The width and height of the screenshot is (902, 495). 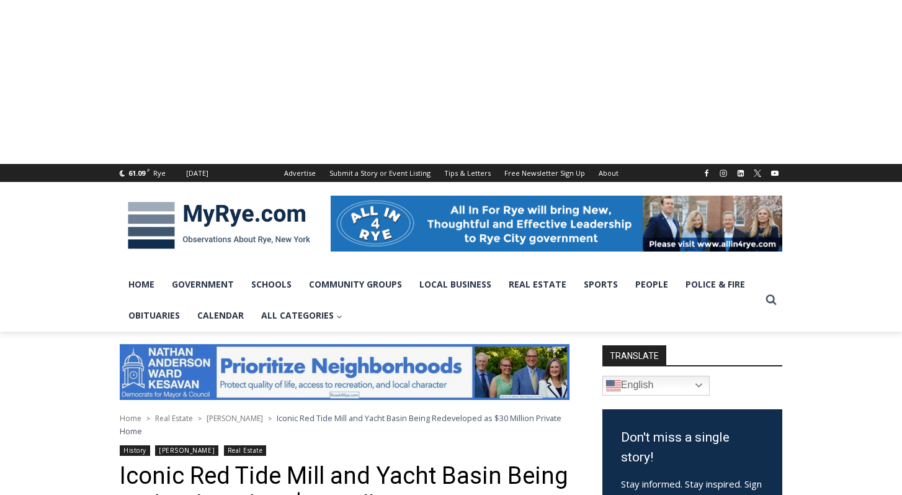 What do you see at coordinates (775, 173) in the screenshot?
I see `a: YouTube` at bounding box center [775, 173].